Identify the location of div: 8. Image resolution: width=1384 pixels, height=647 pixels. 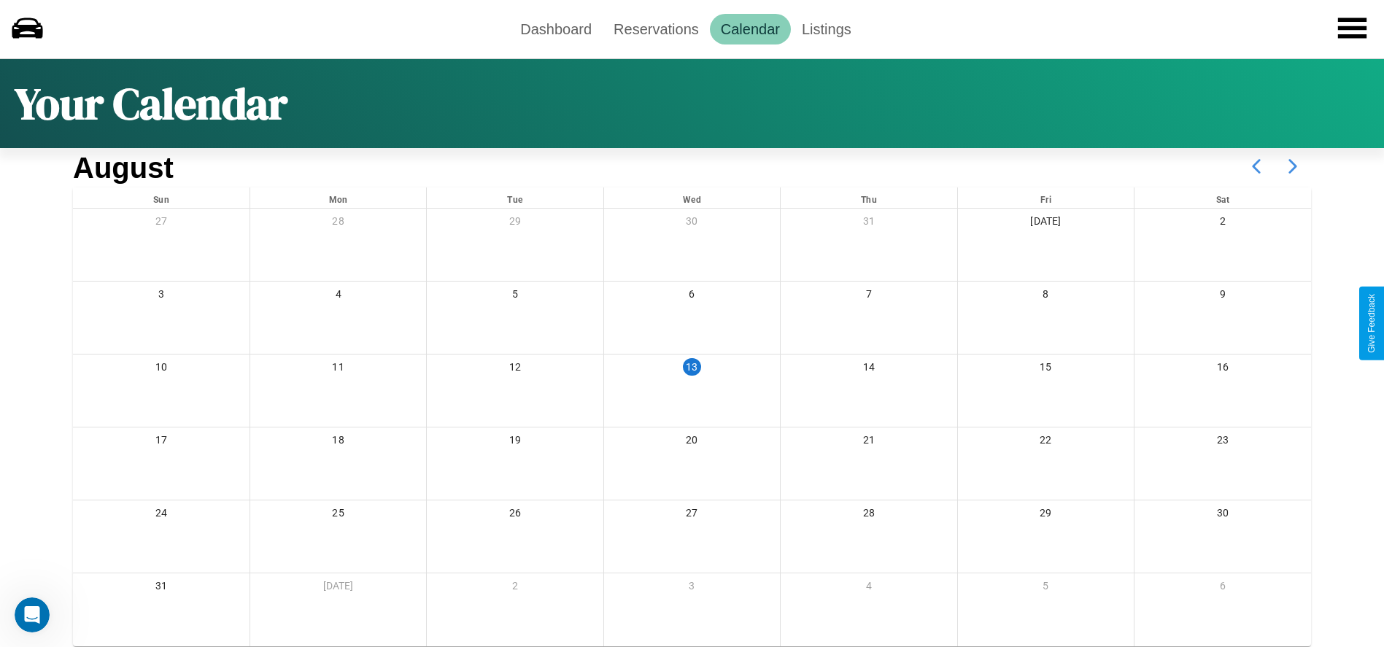
(1045, 296).